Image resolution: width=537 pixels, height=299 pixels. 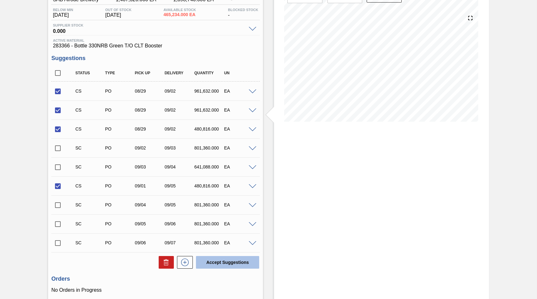 I want to click on div: Quantity, so click(x=209, y=73).